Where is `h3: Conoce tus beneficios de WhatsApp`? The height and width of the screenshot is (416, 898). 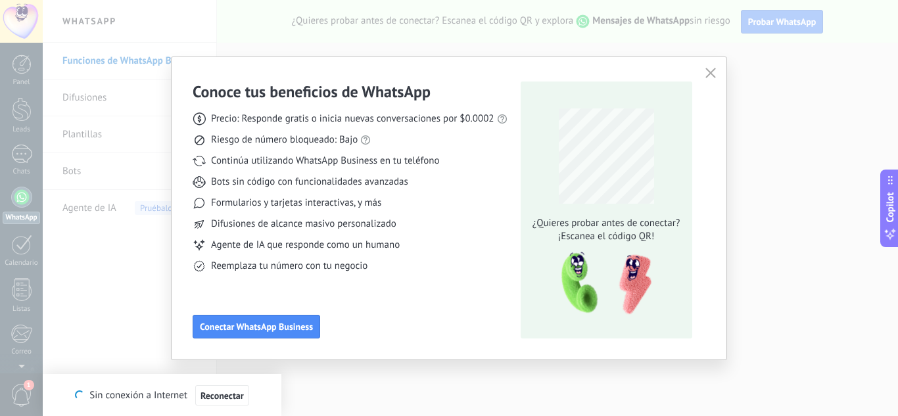 h3: Conoce tus beneficios de WhatsApp is located at coordinates (312, 91).